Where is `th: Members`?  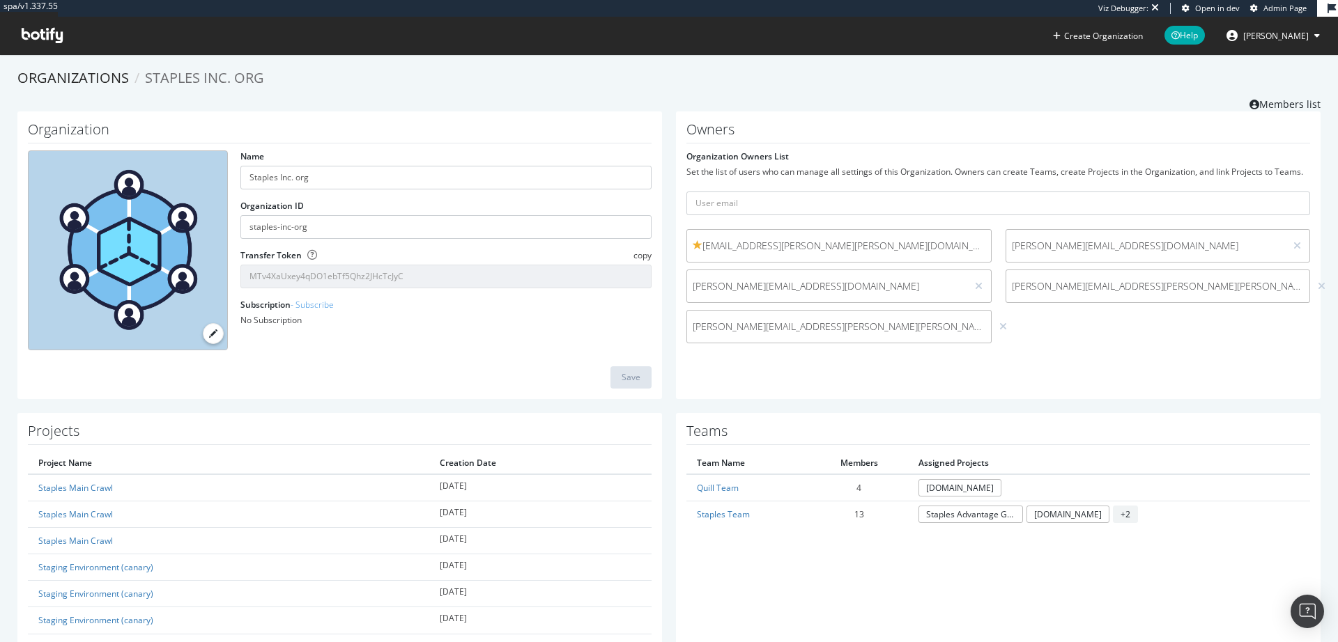
th: Members is located at coordinates (858, 463).